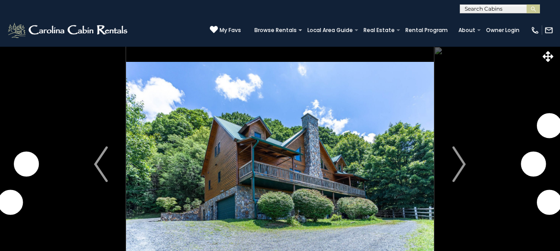 This screenshot has height=251, width=560. I want to click on a: About, so click(466, 30).